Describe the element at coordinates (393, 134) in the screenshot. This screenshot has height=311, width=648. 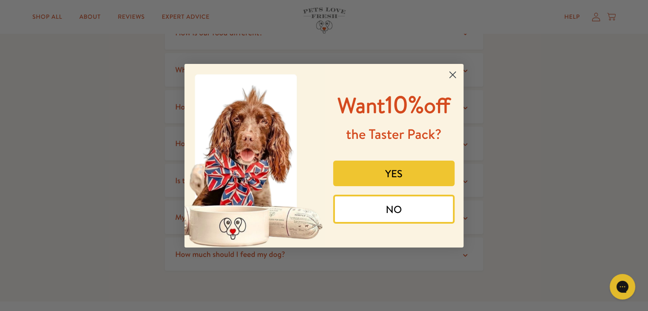
I see `span: the Taster Pack?` at that location.